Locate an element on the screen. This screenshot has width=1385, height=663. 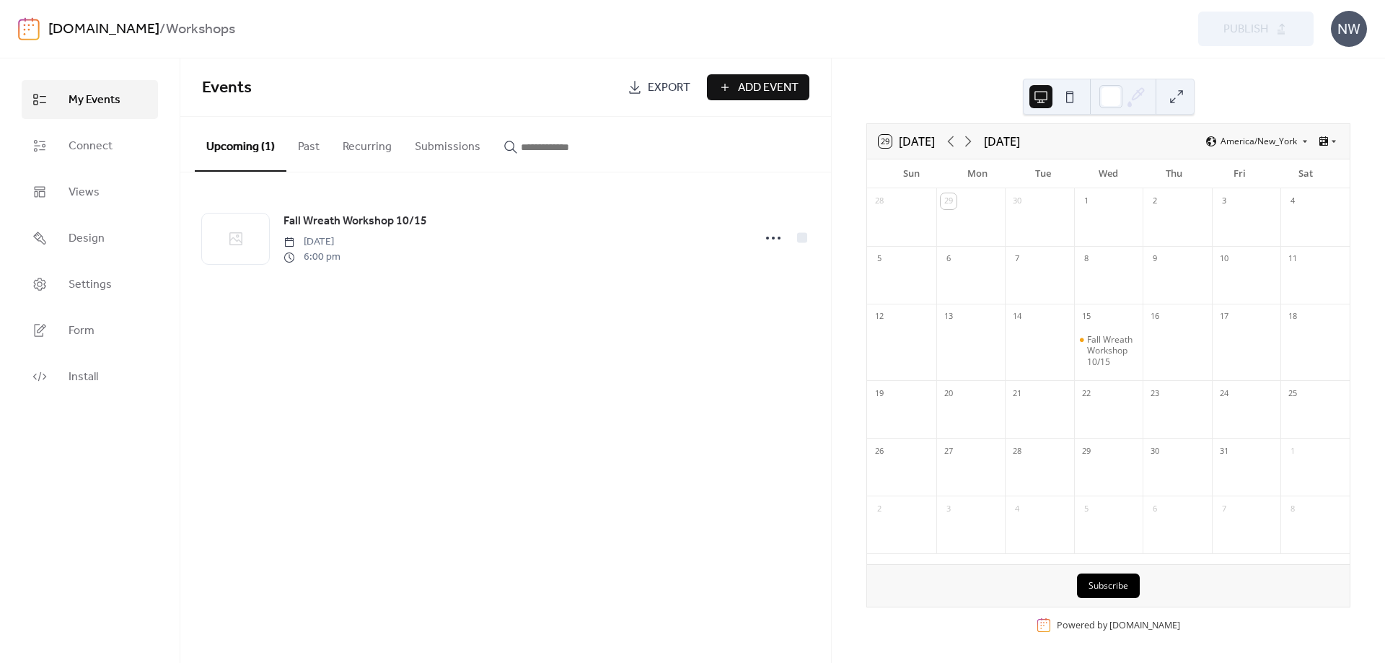
span: 6:00 pm is located at coordinates (312, 257).